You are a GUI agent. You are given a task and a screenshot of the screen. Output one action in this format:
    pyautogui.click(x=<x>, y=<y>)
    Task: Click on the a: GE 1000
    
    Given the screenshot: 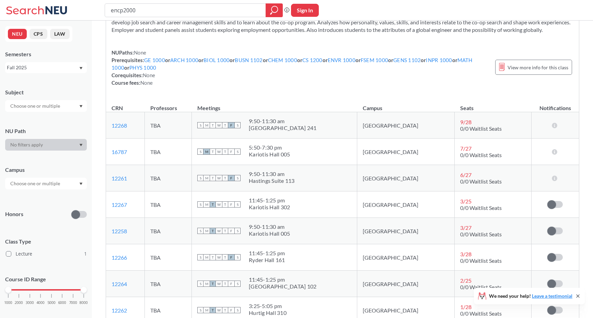 What is the action you would take?
    pyautogui.click(x=154, y=60)
    